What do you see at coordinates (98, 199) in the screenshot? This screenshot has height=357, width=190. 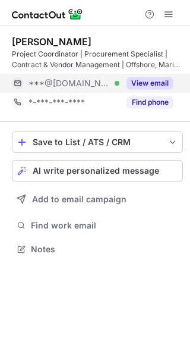 I see `button: Add to email campaign` at bounding box center [98, 199].